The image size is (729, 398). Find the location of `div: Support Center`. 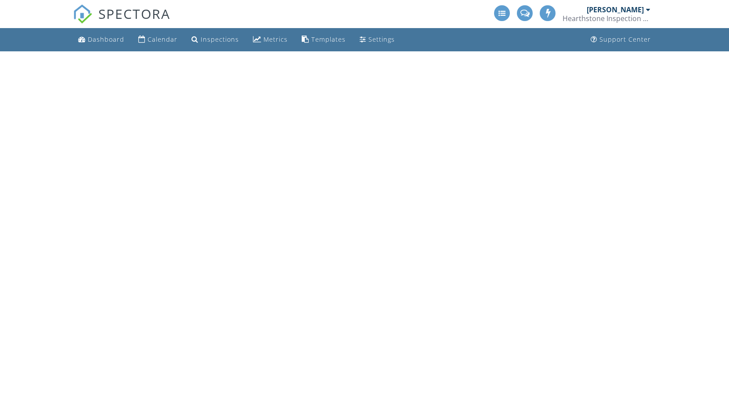

div: Support Center is located at coordinates (625, 39).